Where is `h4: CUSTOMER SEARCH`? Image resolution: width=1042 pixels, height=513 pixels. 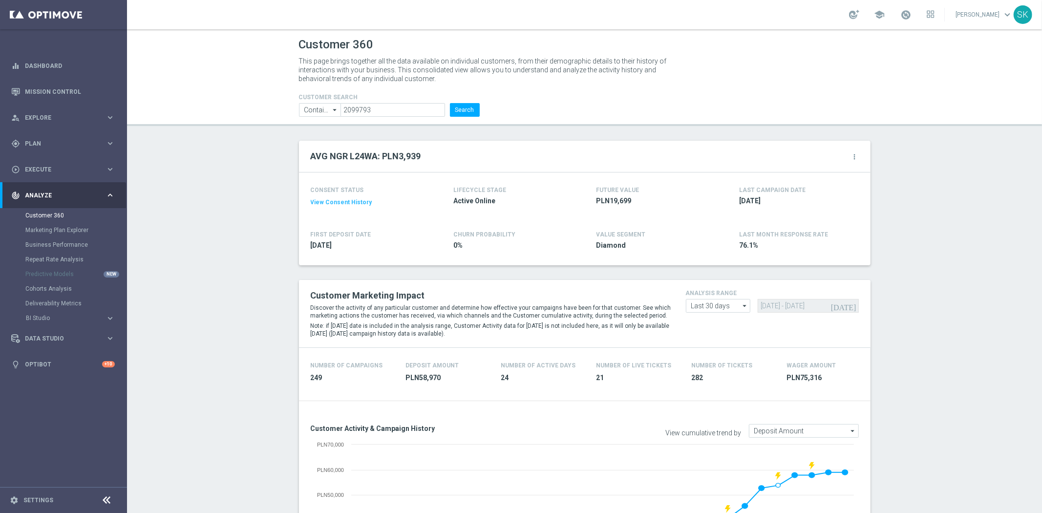 h4: CUSTOMER SEARCH is located at coordinates (389, 97).